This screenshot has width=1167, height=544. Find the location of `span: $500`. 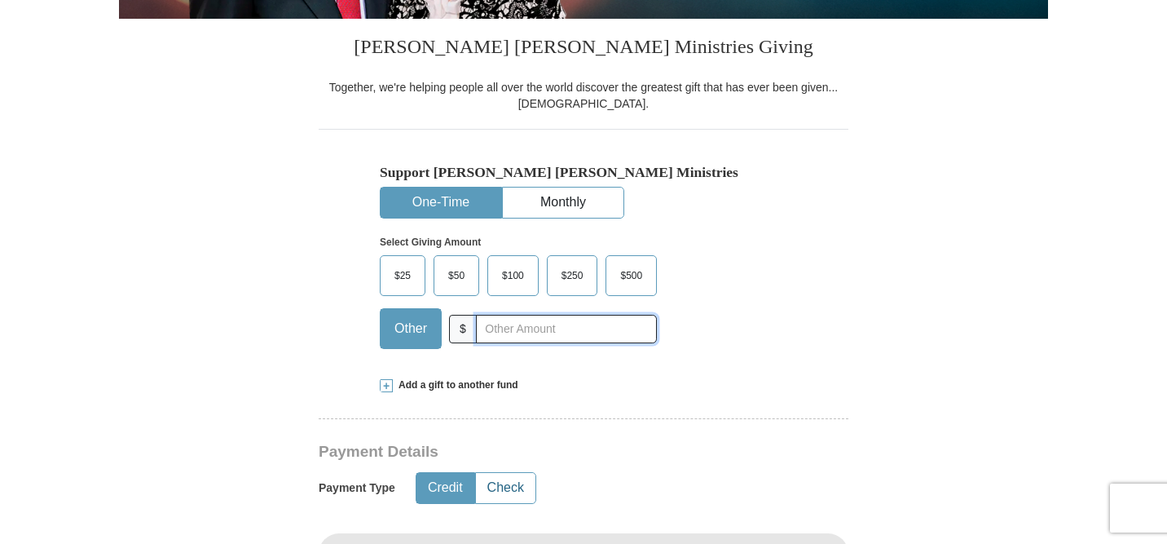

span: $500 is located at coordinates (631, 275).